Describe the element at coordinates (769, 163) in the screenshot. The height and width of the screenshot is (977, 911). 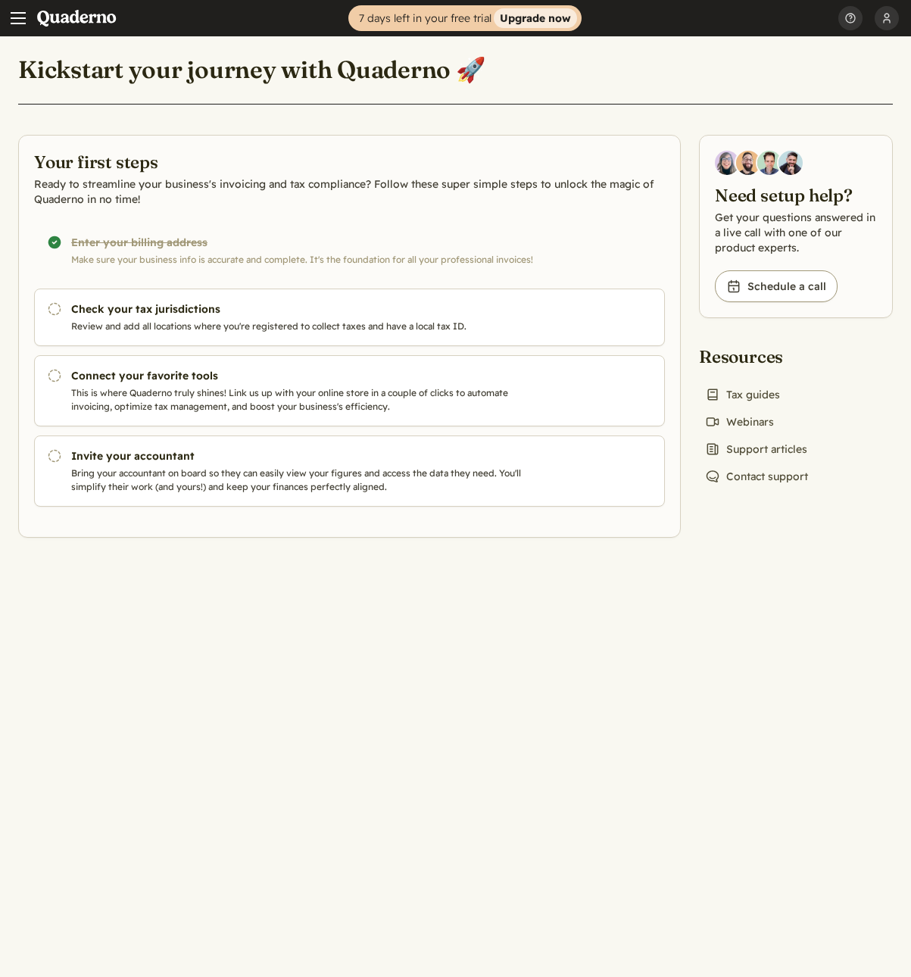
I see `img: Ivo Oltmans, Business Developer at Quaderno` at that location.